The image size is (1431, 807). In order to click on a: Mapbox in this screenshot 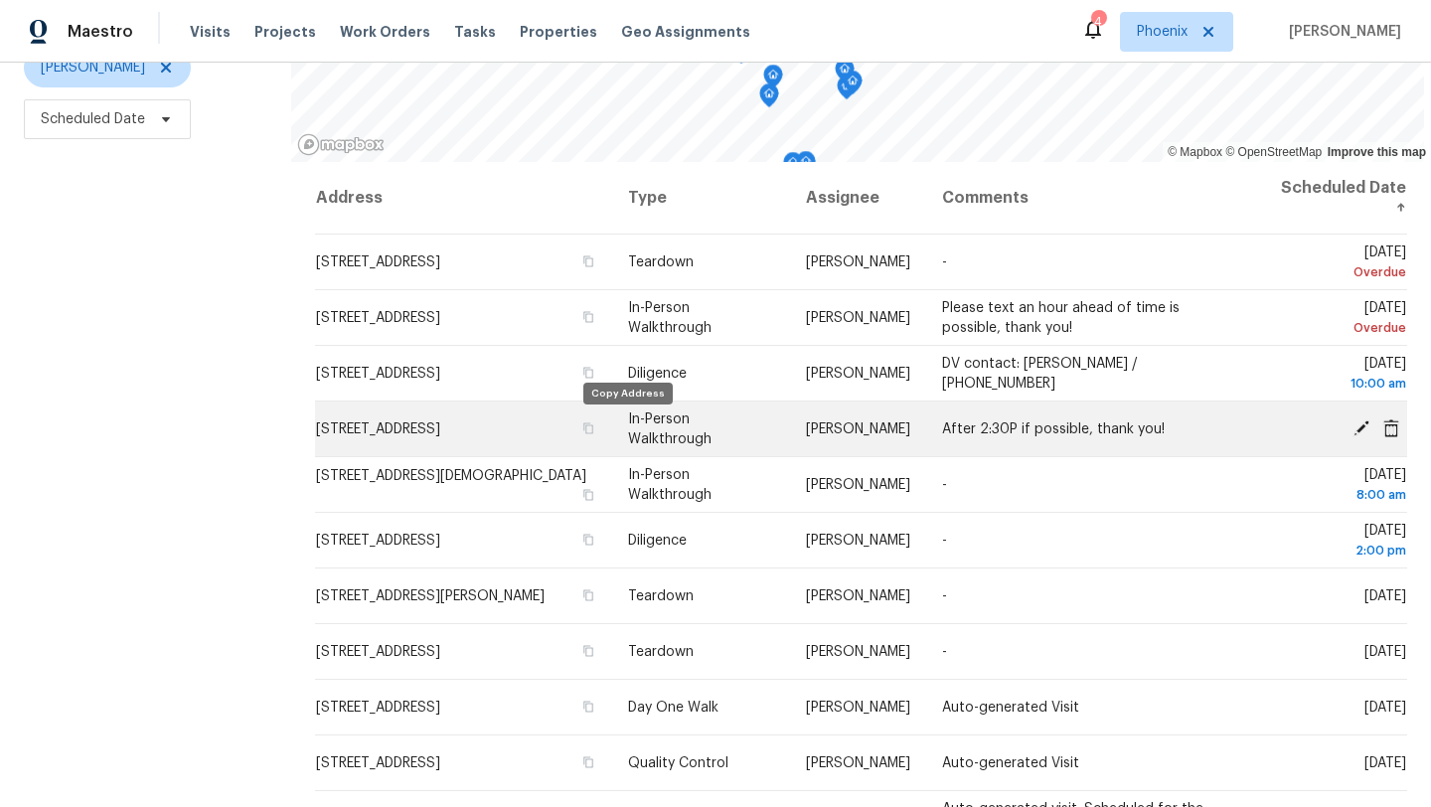, I will do `click(1195, 152)`.